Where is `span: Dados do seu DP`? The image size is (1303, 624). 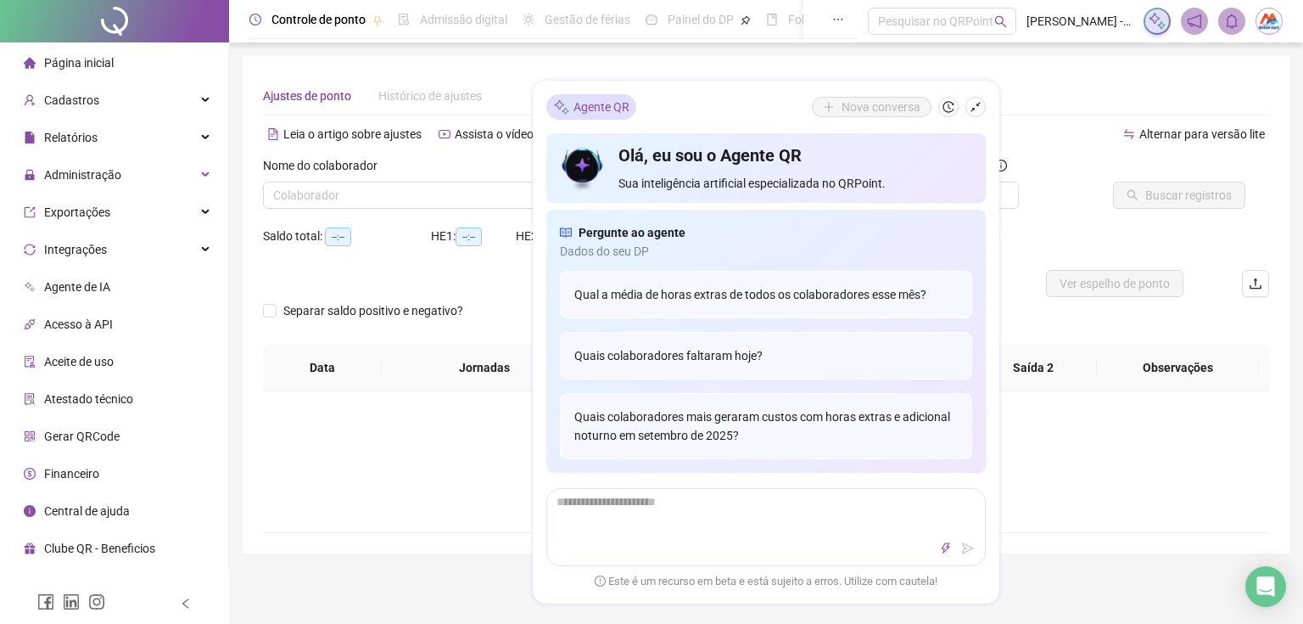 span: Dados do seu DP is located at coordinates (766, 251).